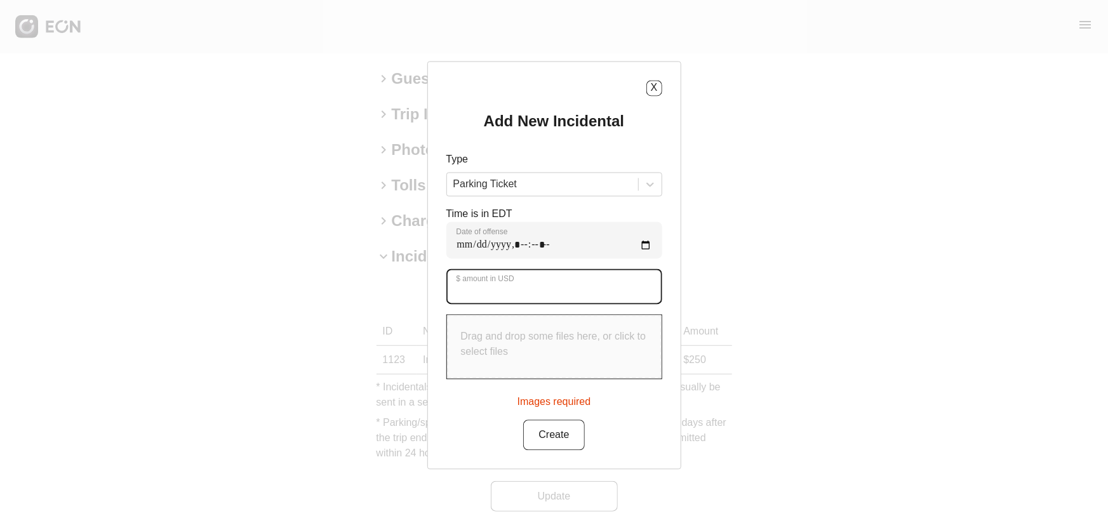  I want to click on p: Drag and drop some files here, or click to select files, so click(554, 344).